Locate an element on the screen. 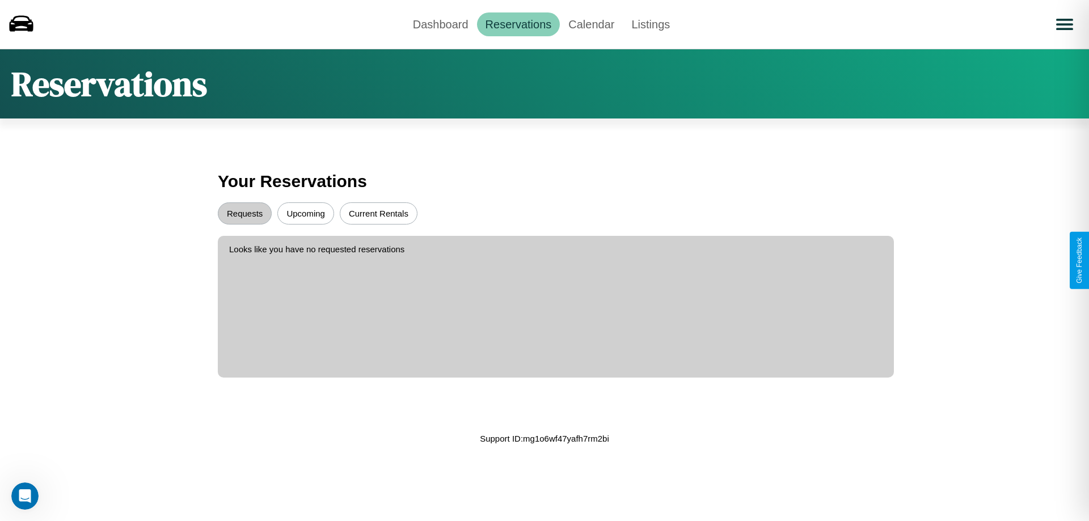 The height and width of the screenshot is (521, 1089). p: Support ID: mg1o6wf47yafh7rm2bi is located at coordinates (545, 438).